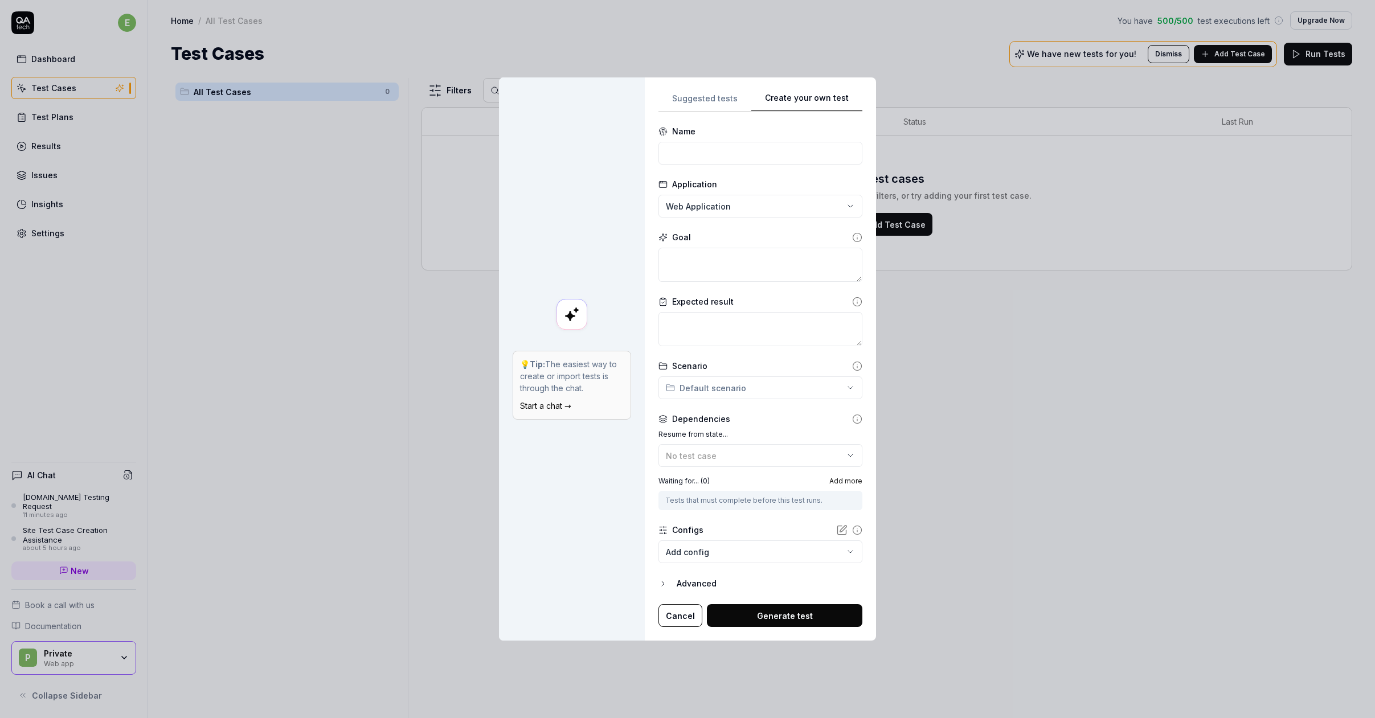 This screenshot has width=1375, height=718. Describe the element at coordinates (703, 301) in the screenshot. I see `div: Expected result` at that location.